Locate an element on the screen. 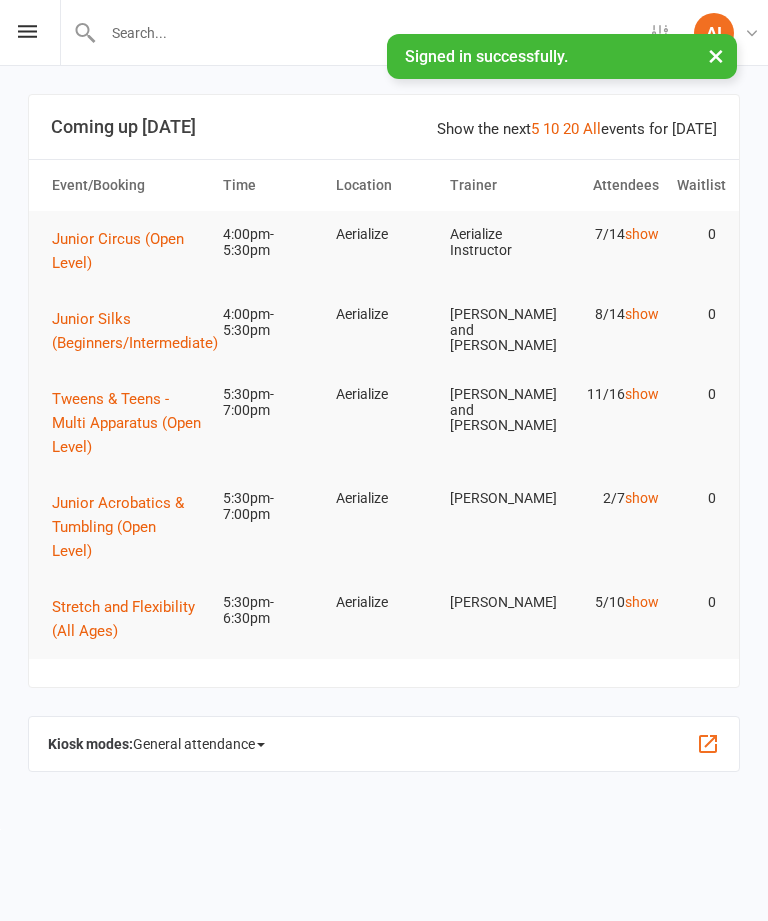 Image resolution: width=768 pixels, height=921 pixels. button: Junior Circus (Open Level) is located at coordinates (128, 251).